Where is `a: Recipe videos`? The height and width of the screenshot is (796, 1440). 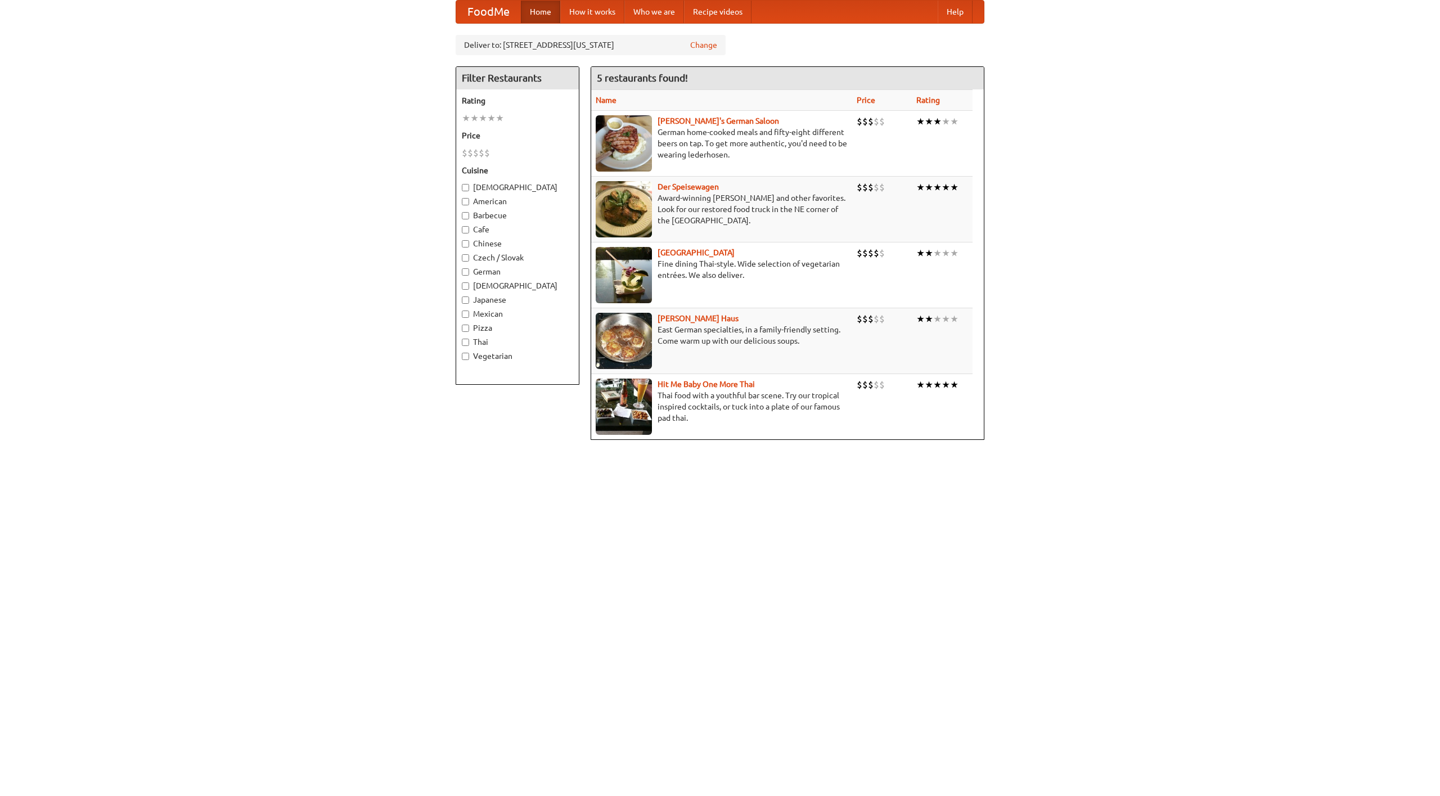 a: Recipe videos is located at coordinates (718, 12).